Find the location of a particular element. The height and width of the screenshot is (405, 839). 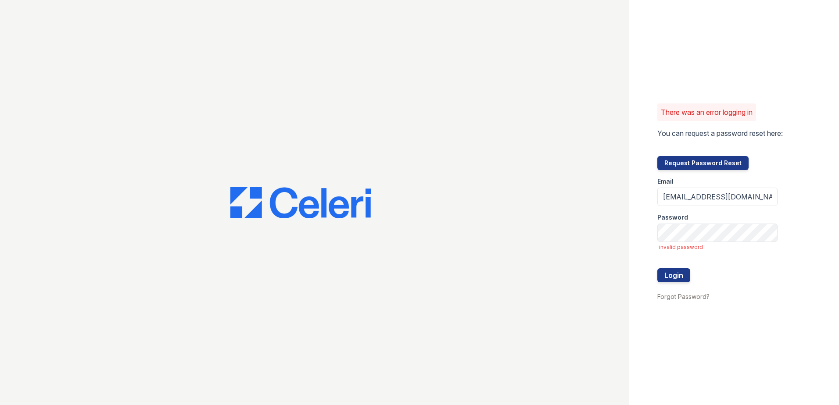

a: Forgot Password? is located at coordinates (683, 297).